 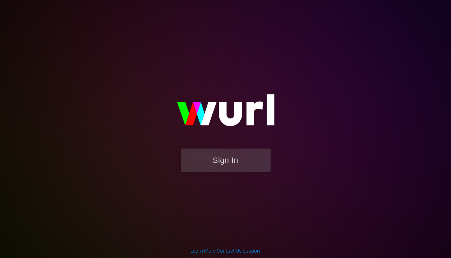 What do you see at coordinates (229, 251) in the screenshot?
I see `a: Contact Us` at bounding box center [229, 251].